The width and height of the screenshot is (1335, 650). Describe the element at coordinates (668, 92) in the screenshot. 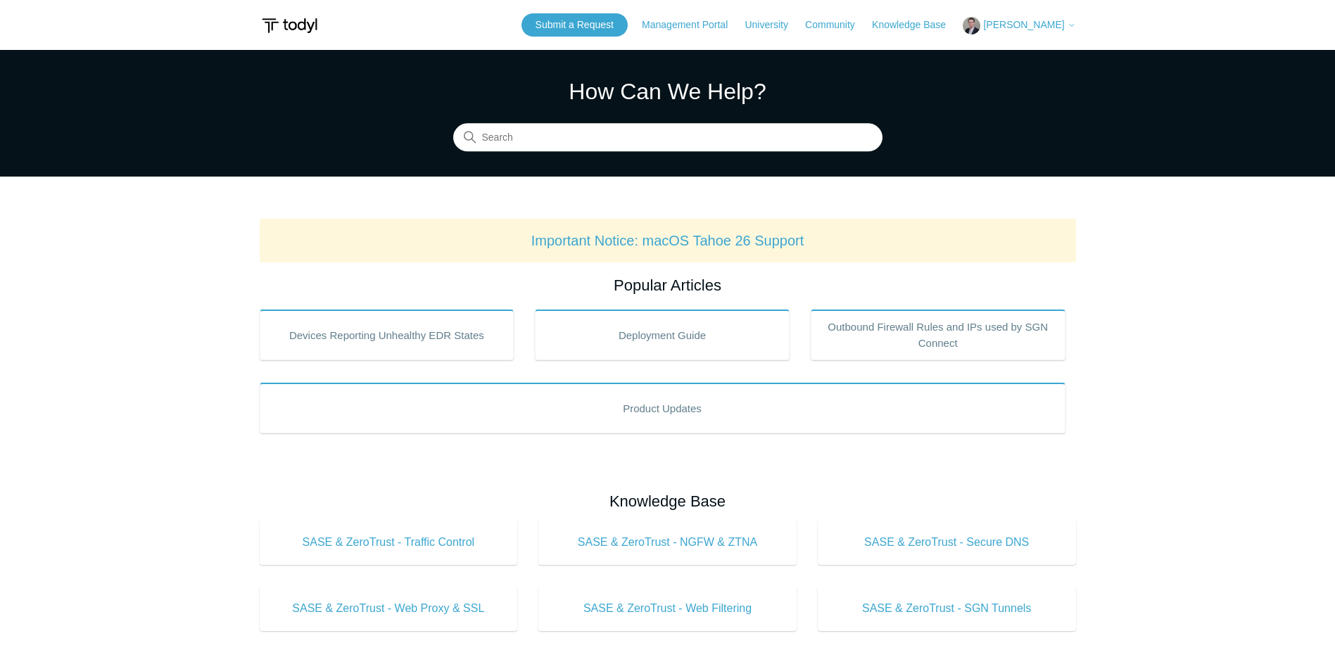

I see `h1: How Can We Help?` at that location.